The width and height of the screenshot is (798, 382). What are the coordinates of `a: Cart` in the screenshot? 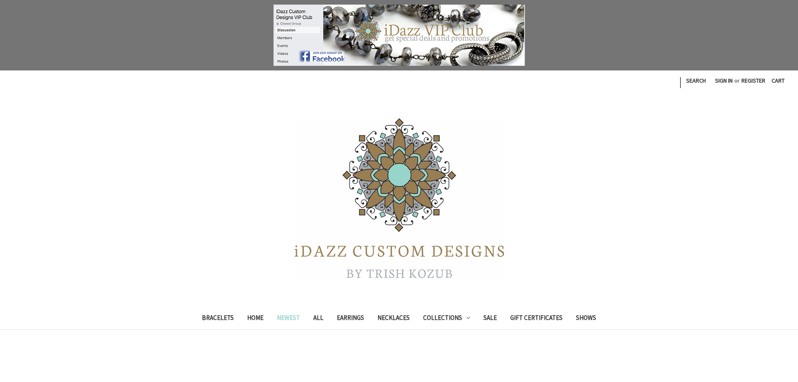 It's located at (778, 80).